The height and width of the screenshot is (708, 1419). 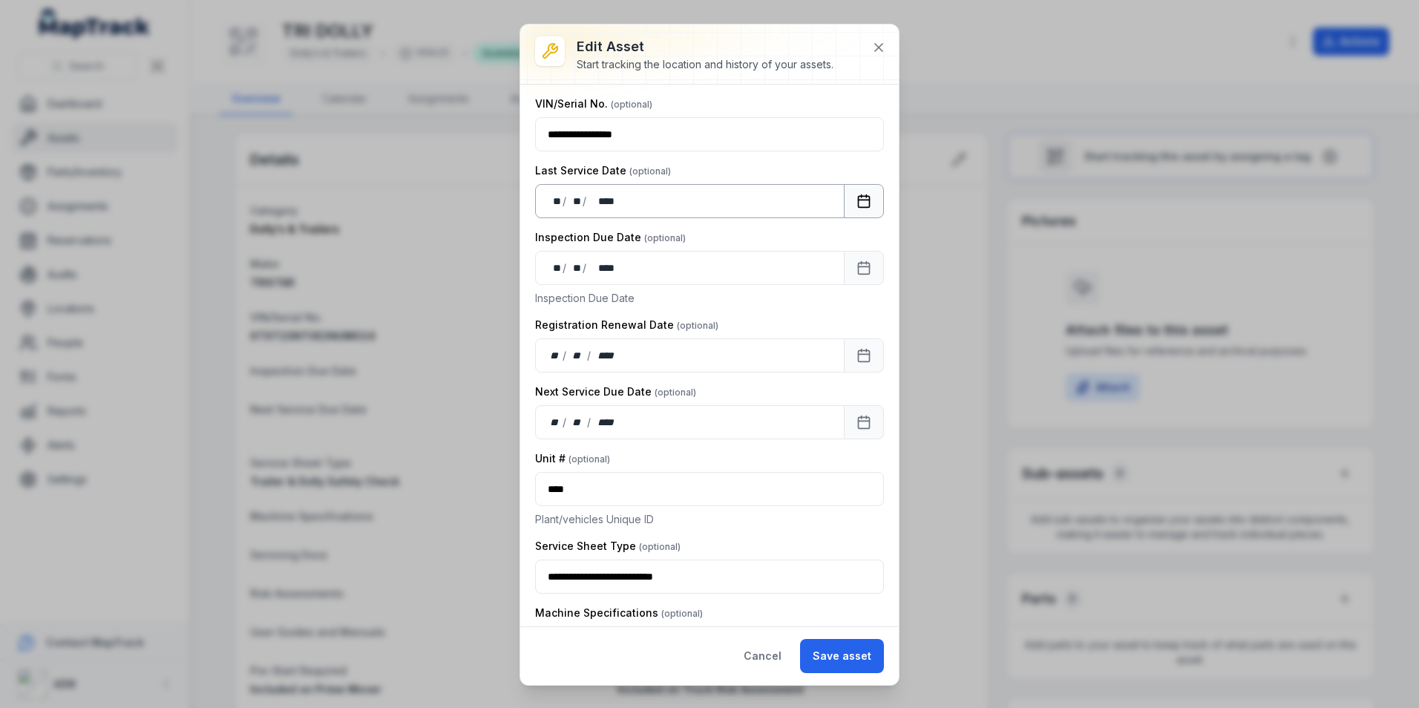 What do you see at coordinates (608, 546) in the screenshot?
I see `label: Service Sheet Type` at bounding box center [608, 546].